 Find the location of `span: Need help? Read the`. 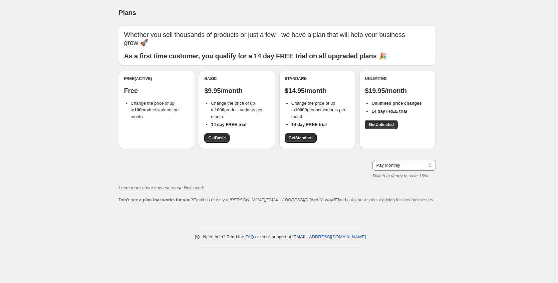

span: Need help? Read the is located at coordinates (224, 237).